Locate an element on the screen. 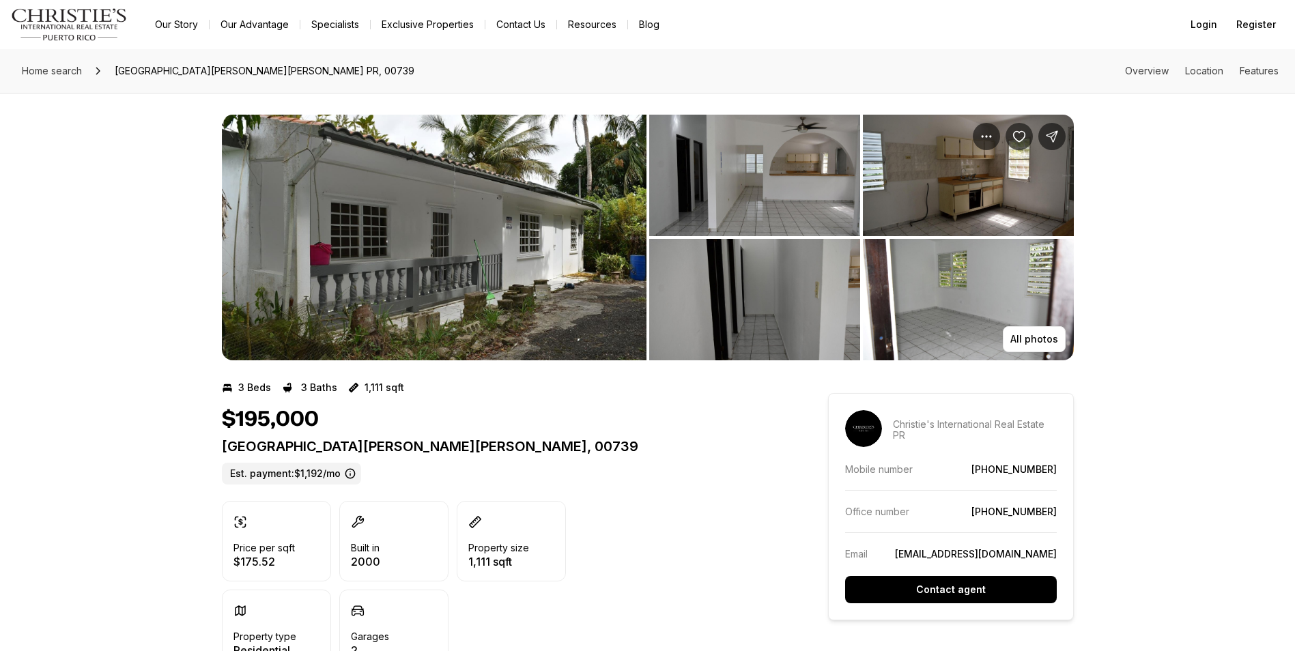  label: Est. payment: $1,192/mo is located at coordinates (292, 474).